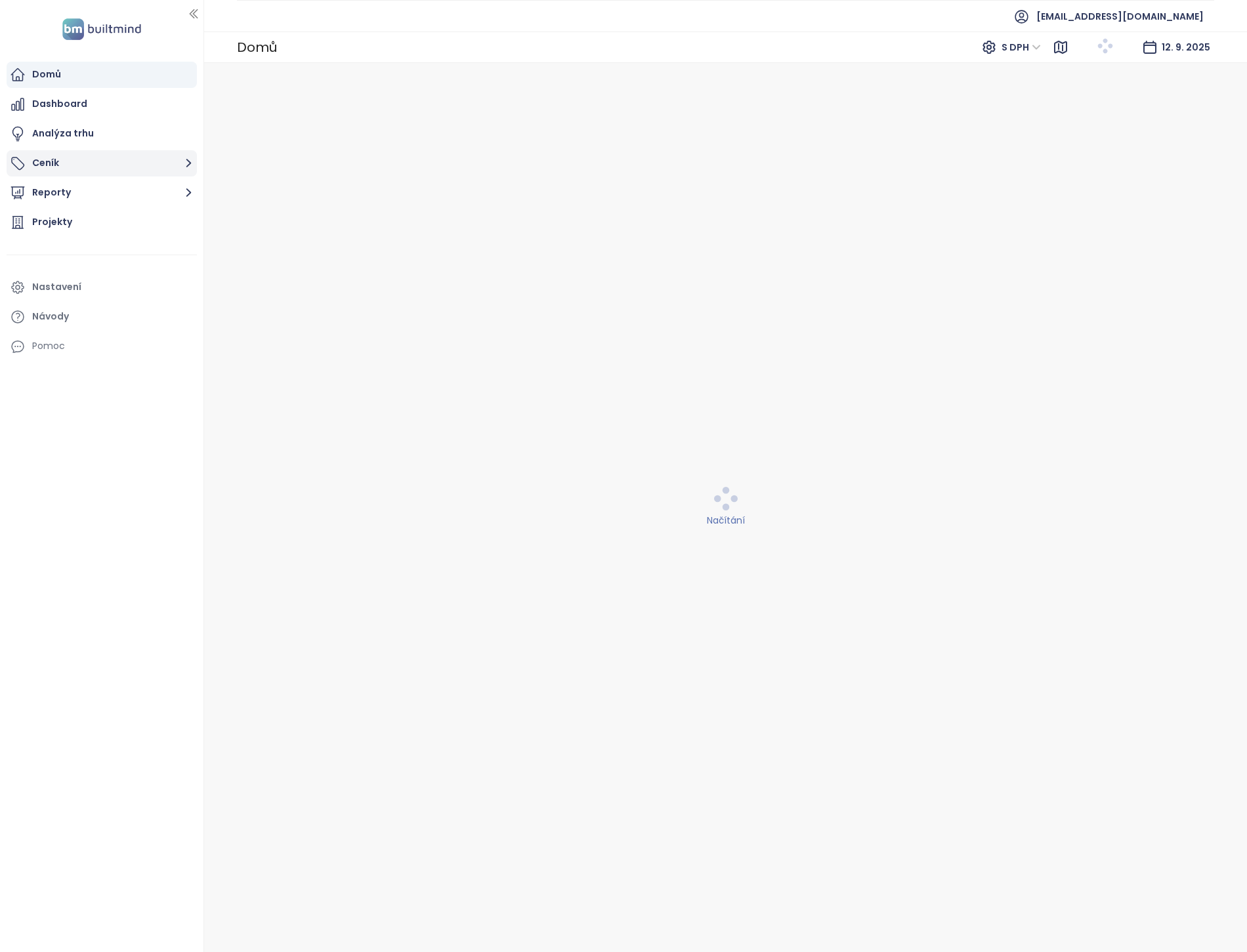 The image size is (1247, 952). Describe the element at coordinates (102, 134) in the screenshot. I see `a: Analýza trhu` at that location.